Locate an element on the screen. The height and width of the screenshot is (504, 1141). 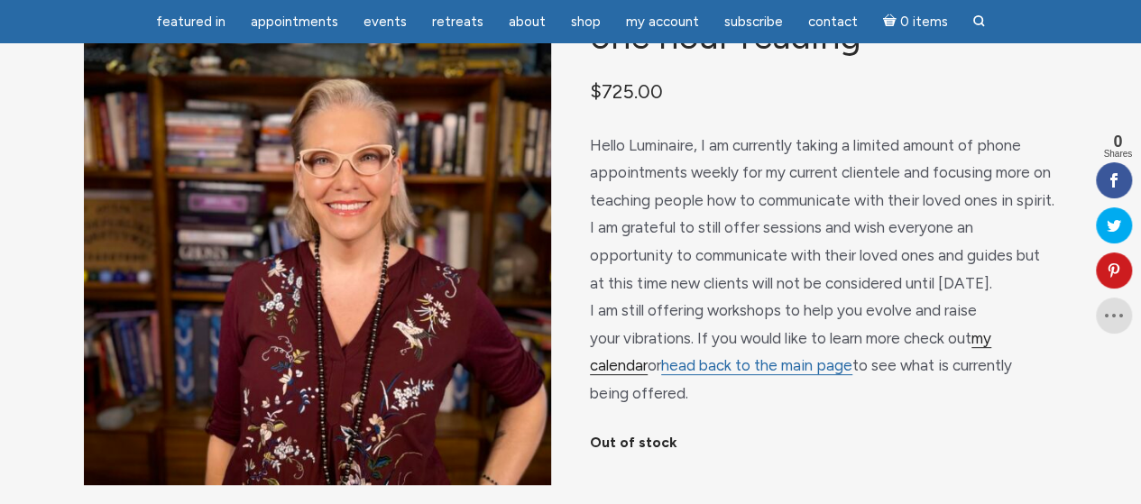
span: Events is located at coordinates (385, 22).